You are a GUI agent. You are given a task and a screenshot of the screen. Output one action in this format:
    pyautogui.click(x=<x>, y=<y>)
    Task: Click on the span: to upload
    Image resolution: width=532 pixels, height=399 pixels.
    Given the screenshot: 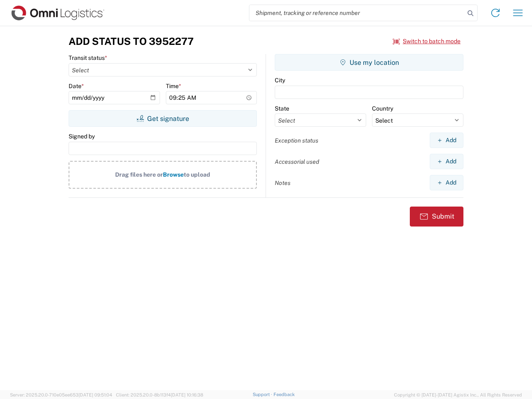 What is the action you would take?
    pyautogui.click(x=197, y=174)
    